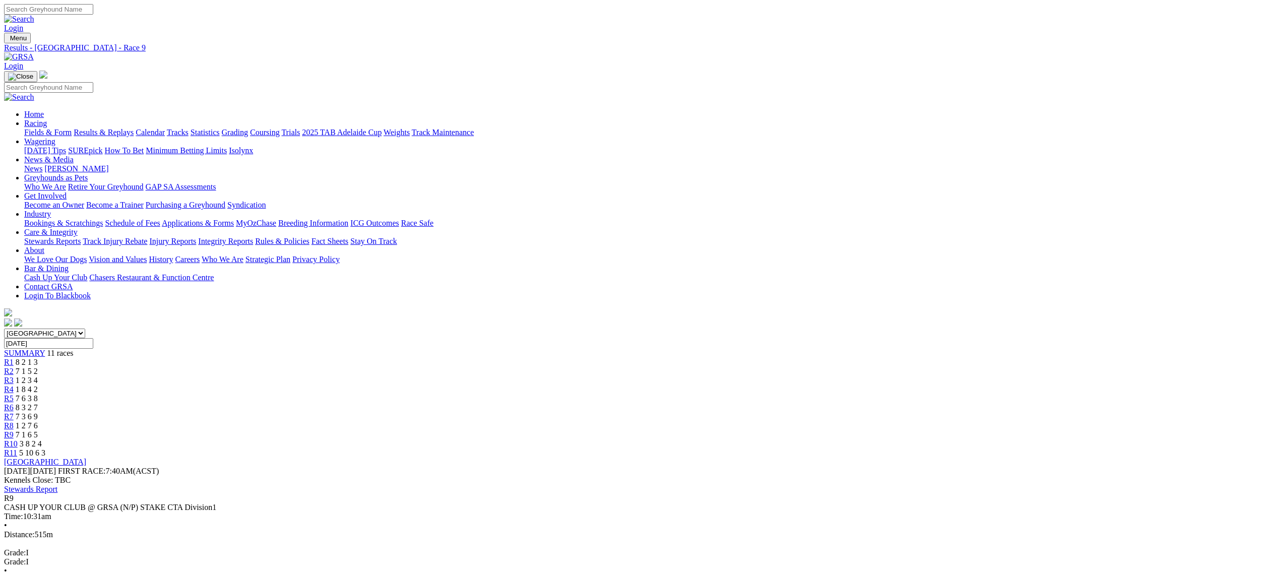  Describe the element at coordinates (64, 223) in the screenshot. I see `a: Bookings & Scratchings` at that location.